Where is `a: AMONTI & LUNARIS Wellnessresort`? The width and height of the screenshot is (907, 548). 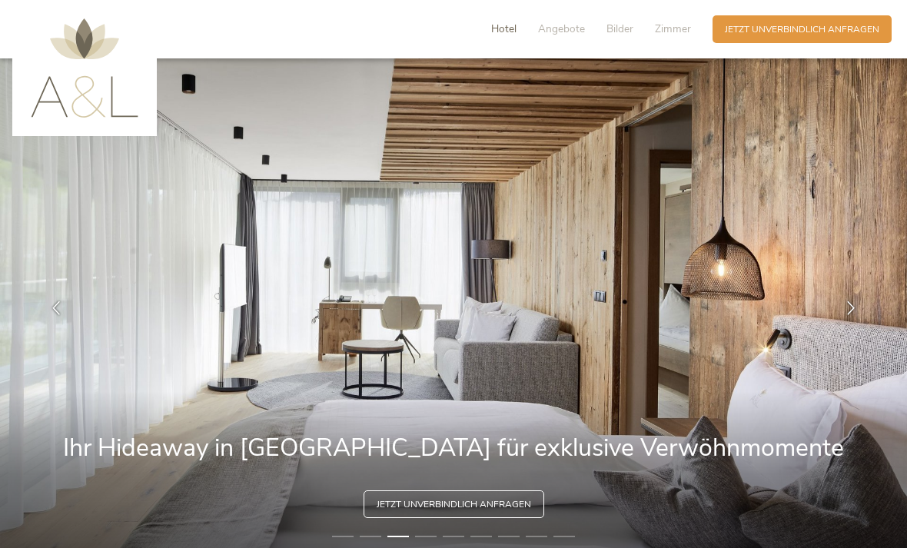
a: AMONTI & LUNARIS Wellnessresort is located at coordinates (85, 68).